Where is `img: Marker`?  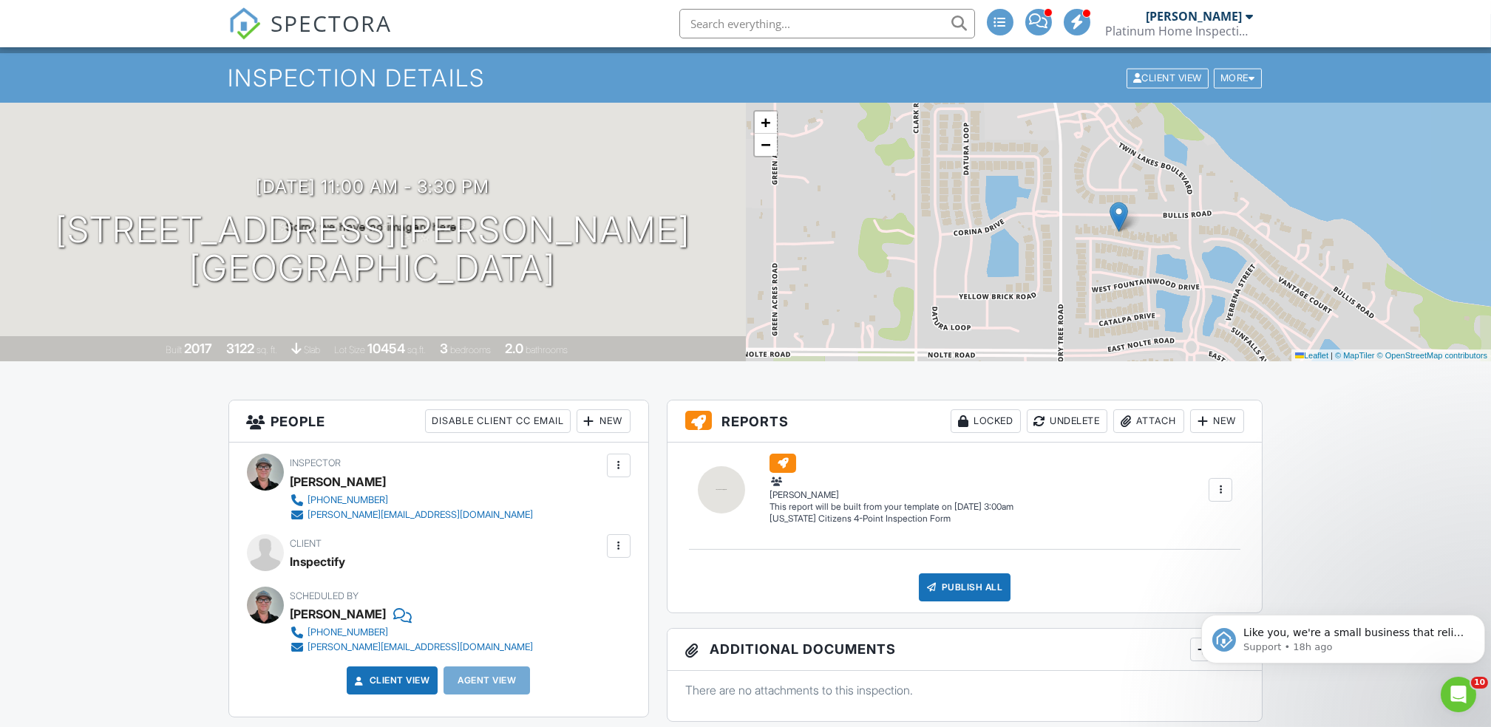
img: Marker is located at coordinates (1118, 217).